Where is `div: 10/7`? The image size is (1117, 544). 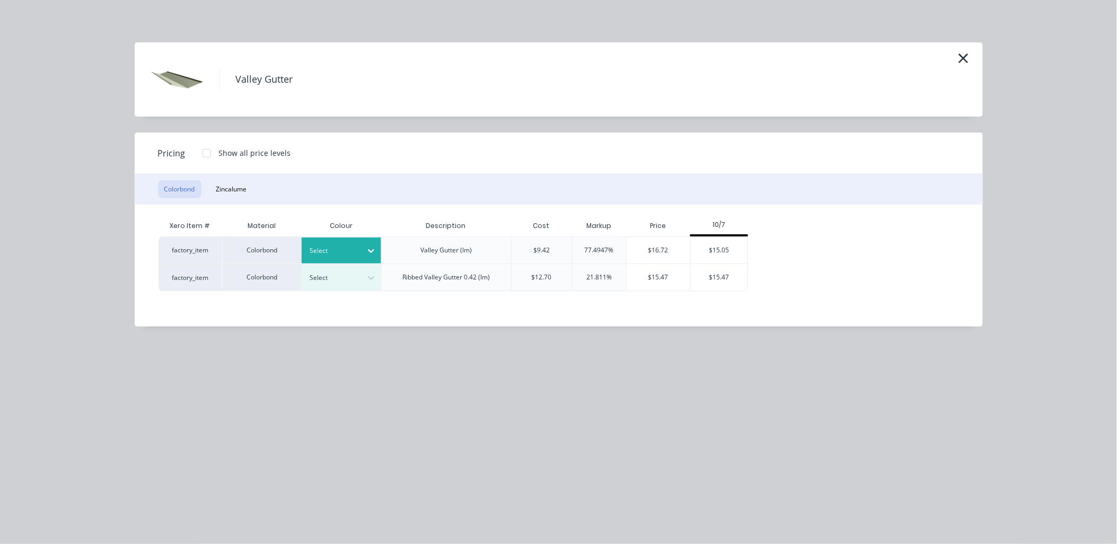
div: 10/7 is located at coordinates (719, 225).